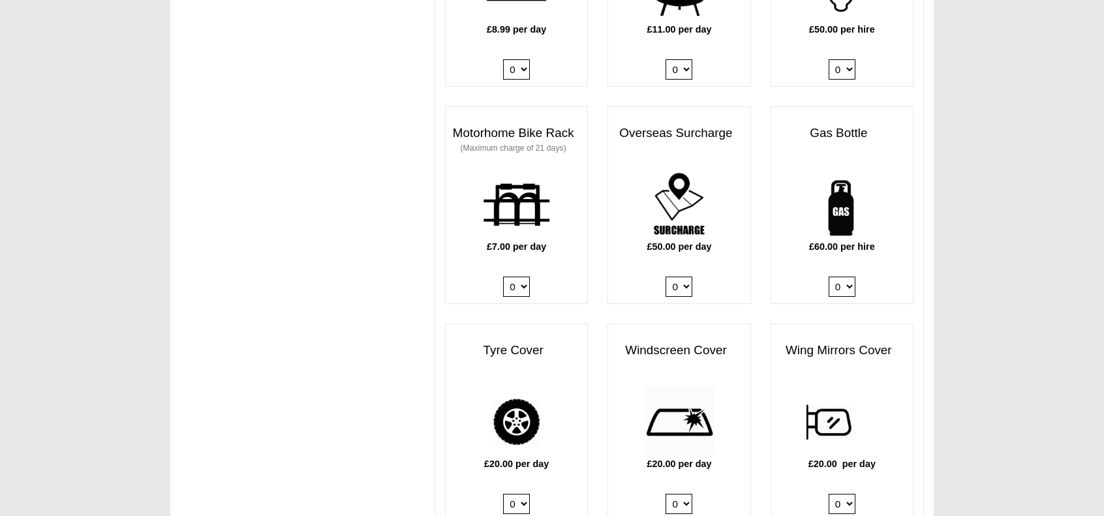 The height and width of the screenshot is (516, 1104). Describe the element at coordinates (516, 422) in the screenshot. I see `img: tyre.png` at that location.